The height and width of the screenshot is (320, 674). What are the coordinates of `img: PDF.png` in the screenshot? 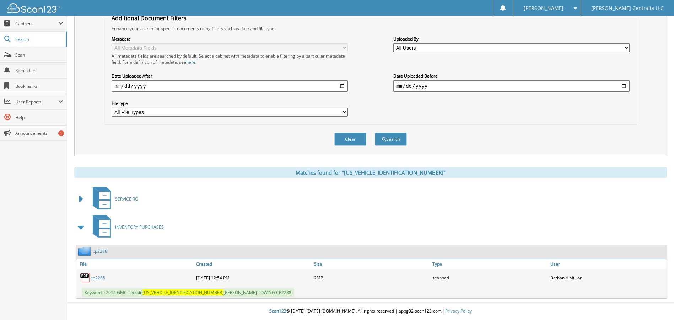 It's located at (85, 277).